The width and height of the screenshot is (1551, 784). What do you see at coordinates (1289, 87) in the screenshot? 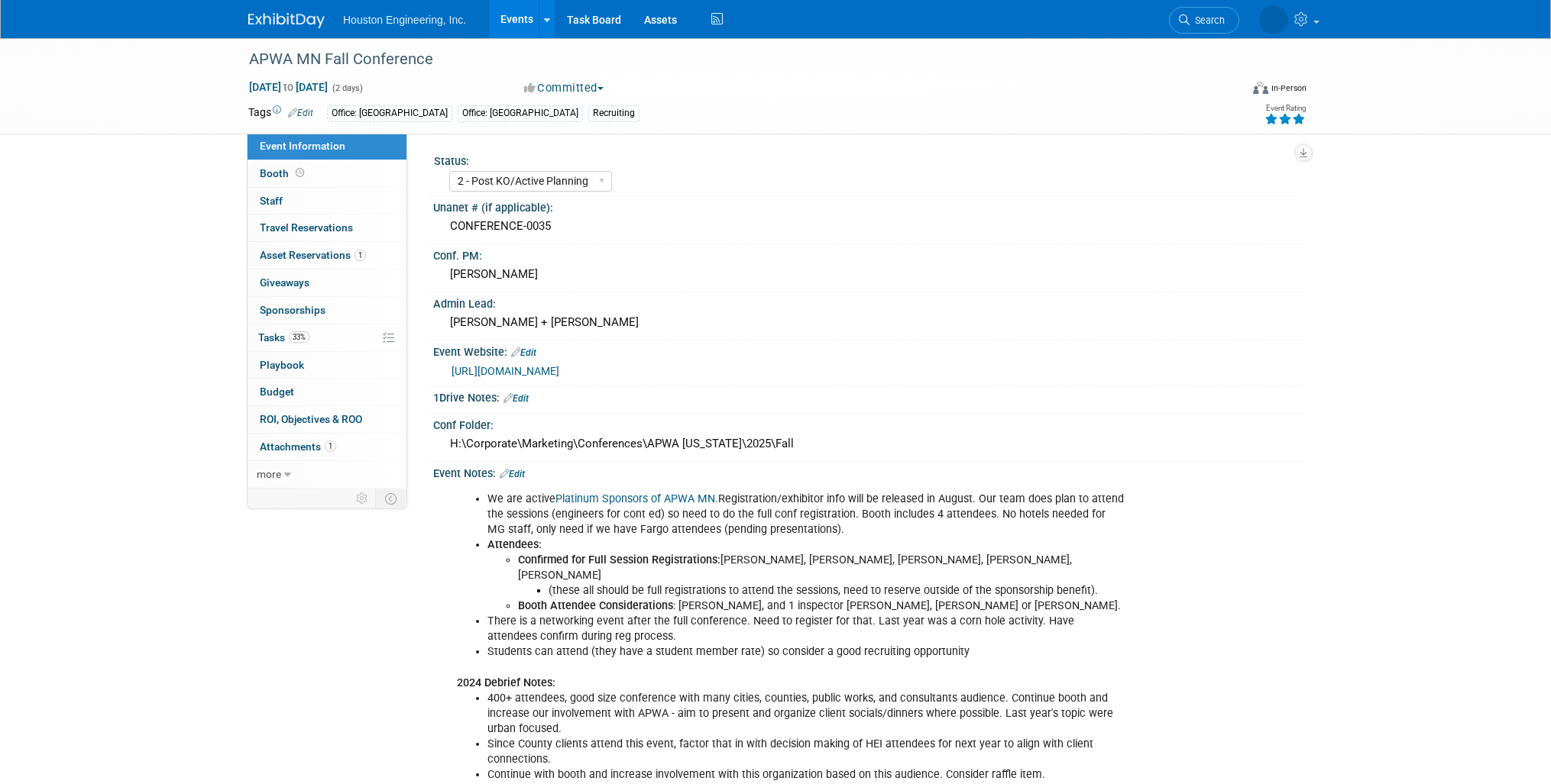
I see `div: In-Person` at bounding box center [1289, 87].